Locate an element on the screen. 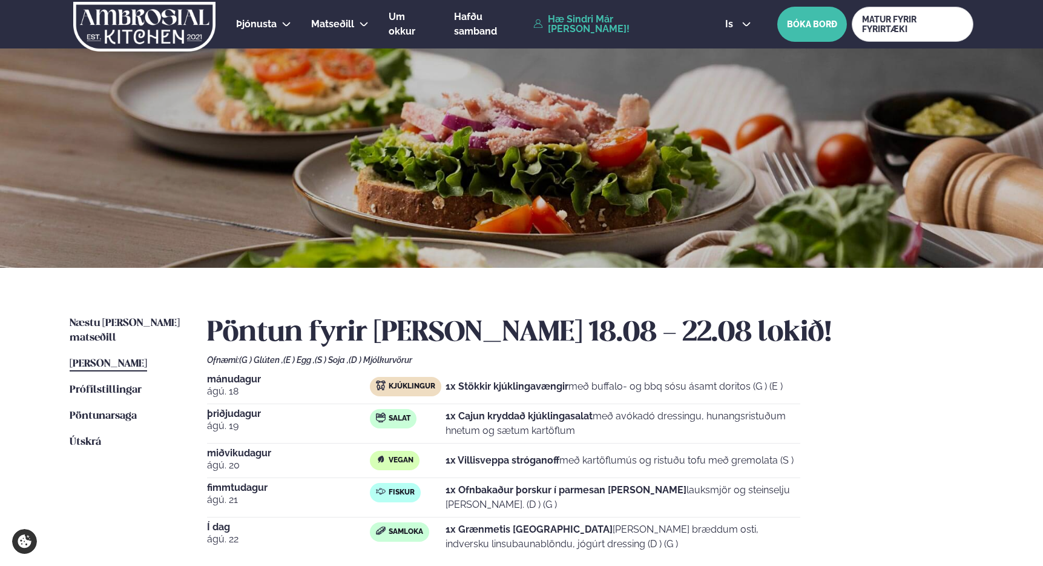 Image resolution: width=1043 pixels, height=566 pixels. a: Hafðu samband is located at coordinates (491, 24).